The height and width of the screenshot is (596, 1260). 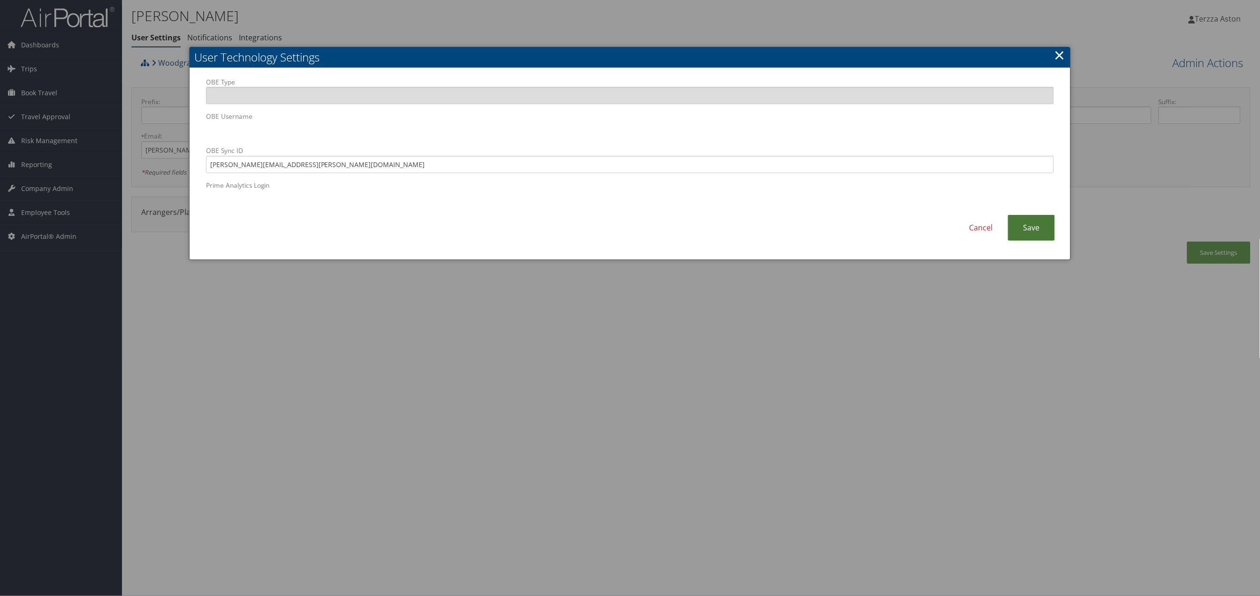 I want to click on a: Cancel, so click(x=981, y=228).